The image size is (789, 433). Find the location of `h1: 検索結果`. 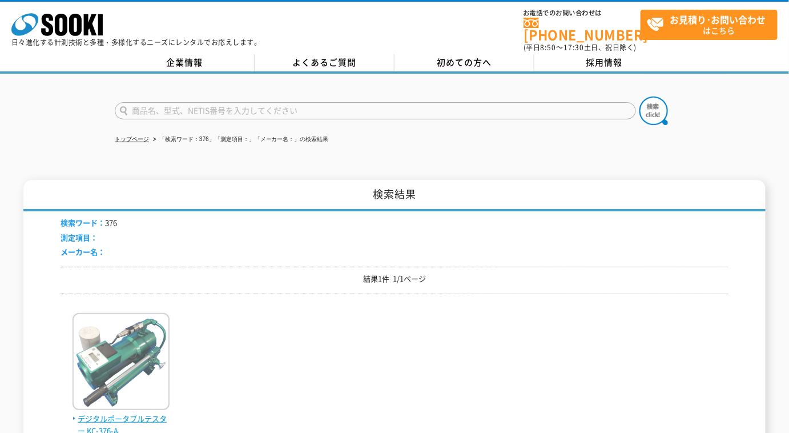

h1: 検索結果 is located at coordinates (394, 195).